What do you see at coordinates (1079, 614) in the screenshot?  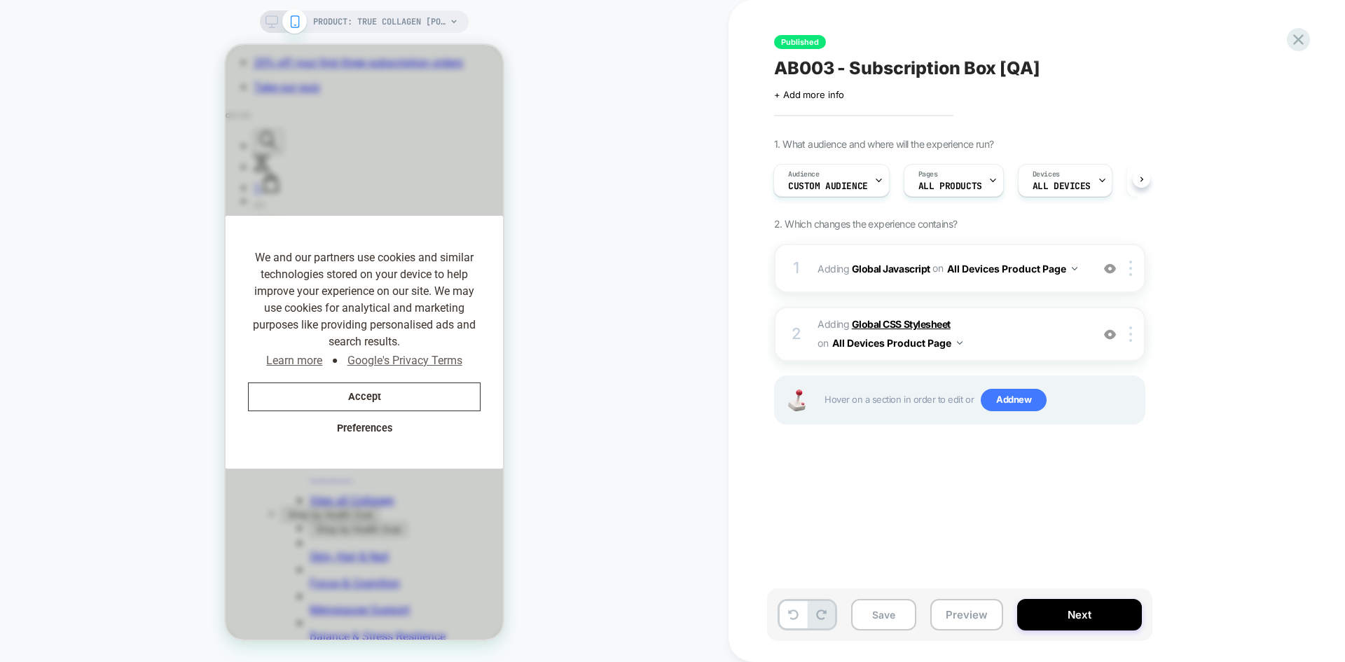 I see `button: Next` at bounding box center [1079, 614].